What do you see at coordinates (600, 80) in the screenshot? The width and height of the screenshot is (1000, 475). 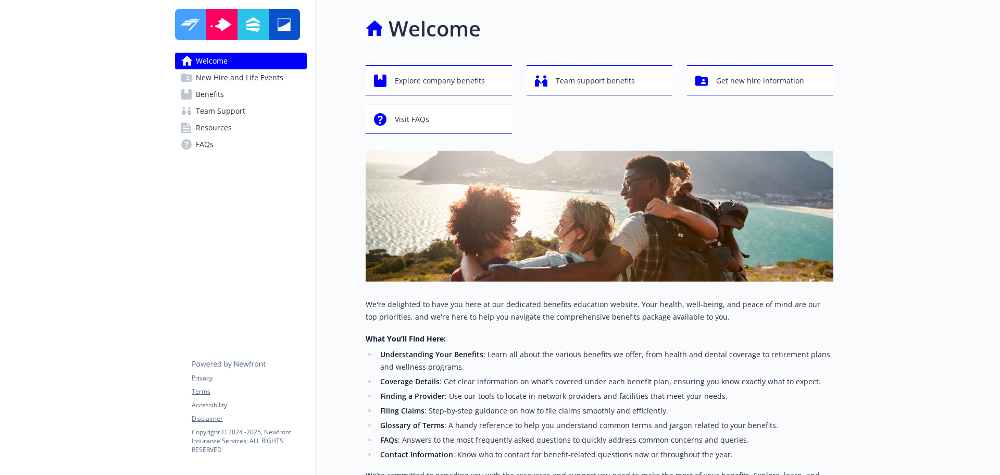 I see `button: Team support benefits` at bounding box center [600, 80].